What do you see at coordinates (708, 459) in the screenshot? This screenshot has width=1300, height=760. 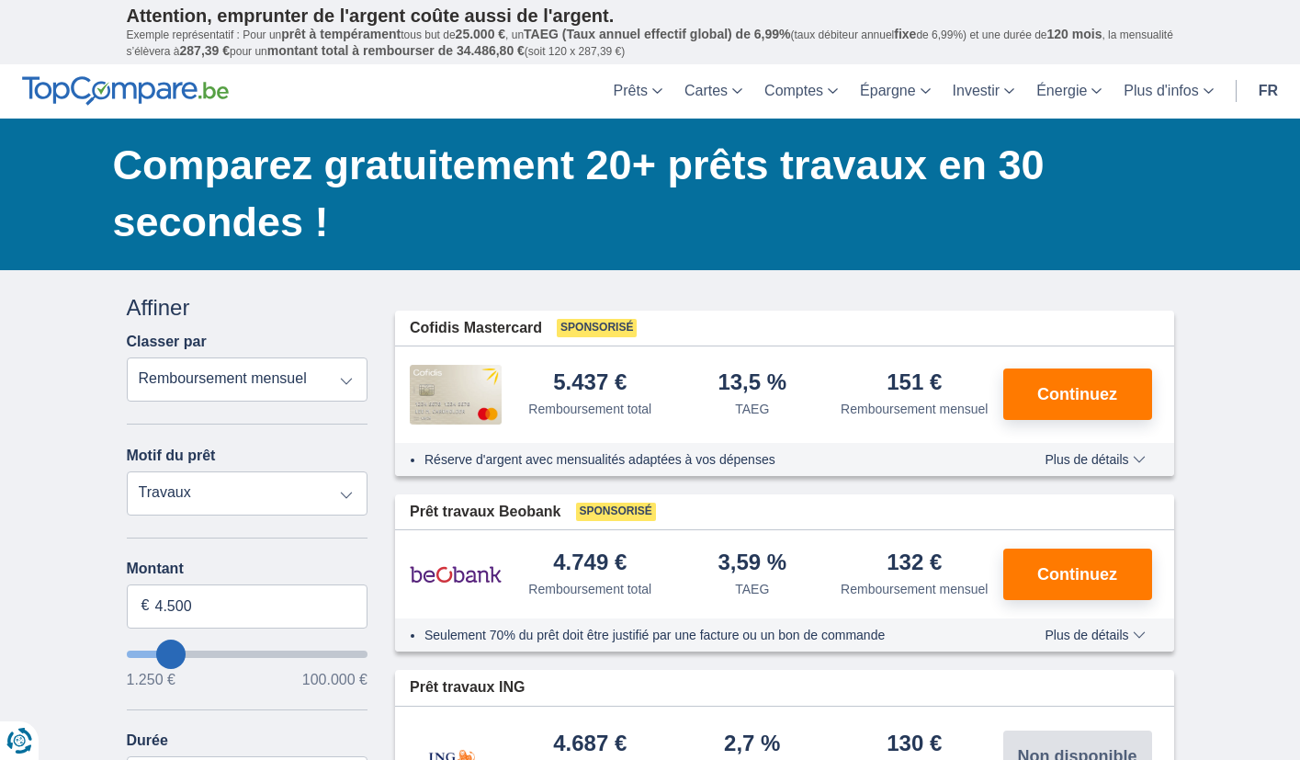 I see `li: Réserve d'argent avec mensualités adaptées à vos dépenses` at bounding box center [708, 459].